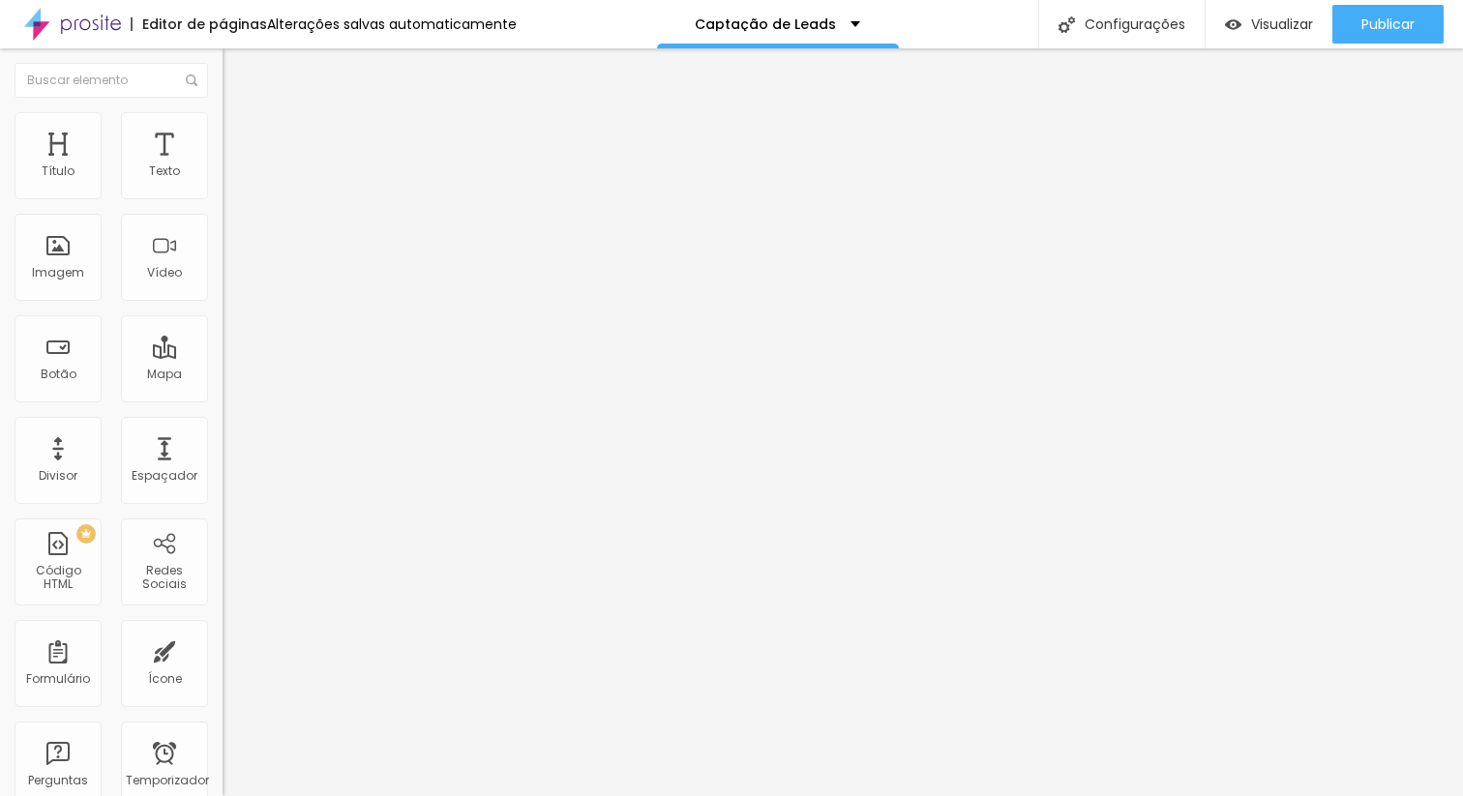 This screenshot has width=1463, height=796. I want to click on font: Imagem, so click(58, 272).